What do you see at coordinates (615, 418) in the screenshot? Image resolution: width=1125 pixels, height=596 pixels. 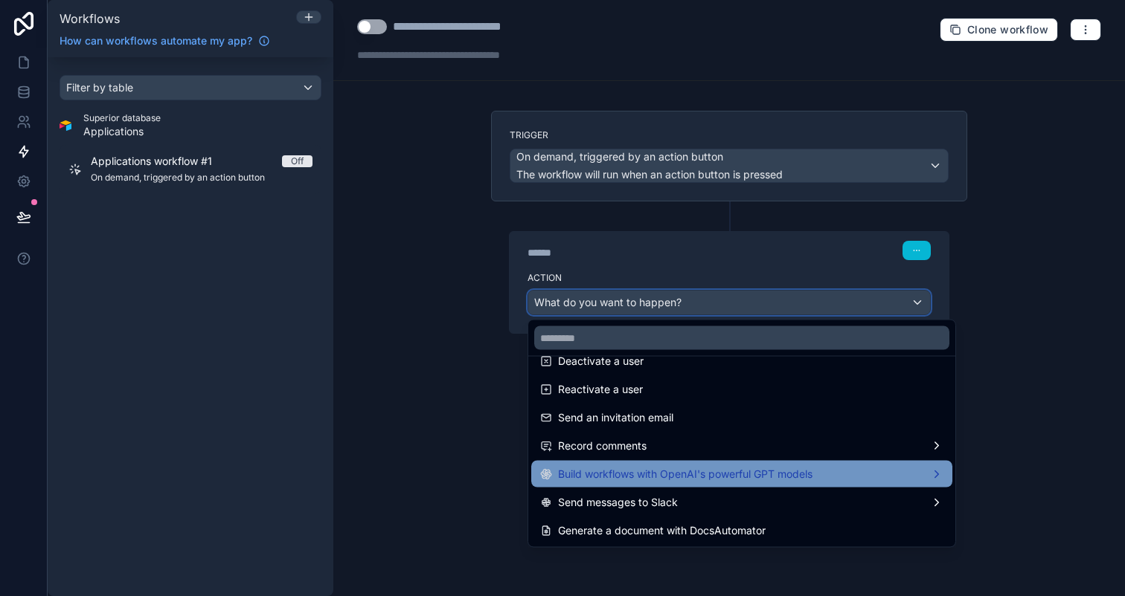 I see `span: Send an invitation email` at bounding box center [615, 418].